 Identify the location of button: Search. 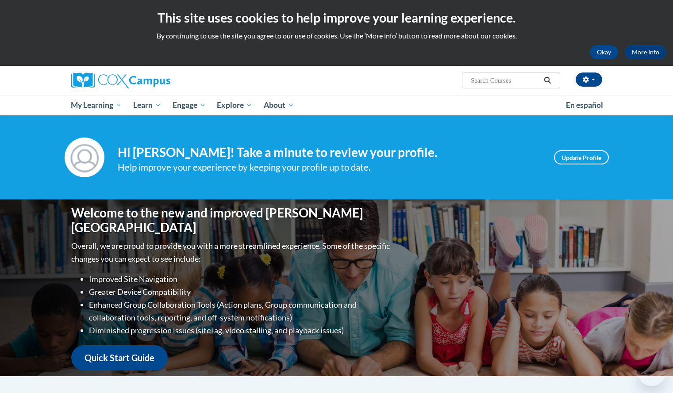
(547, 80).